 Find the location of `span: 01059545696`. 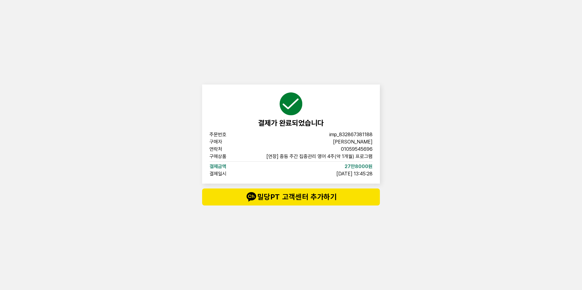

span: 01059545696 is located at coordinates (357, 149).